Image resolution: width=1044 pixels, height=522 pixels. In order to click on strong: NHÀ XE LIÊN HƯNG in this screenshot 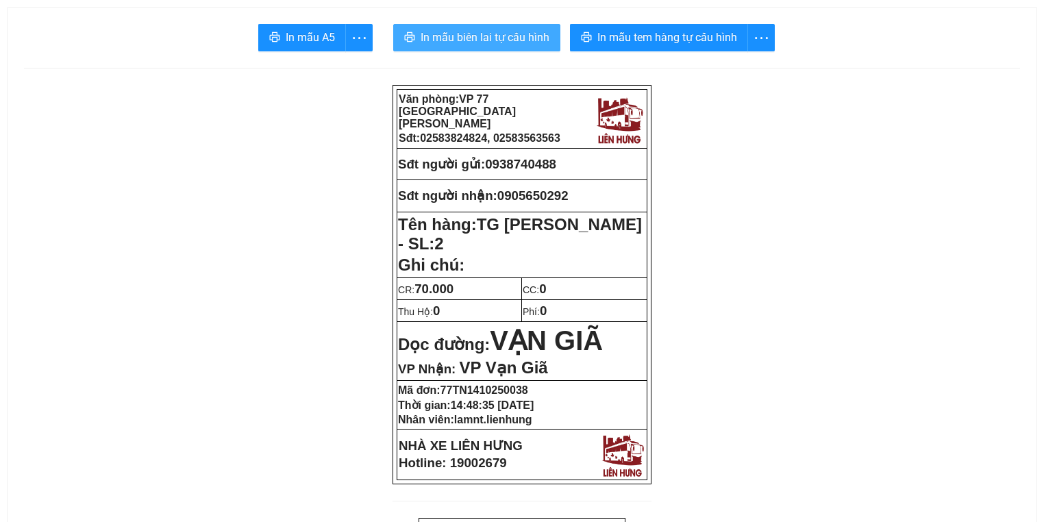, I will do `click(460, 445)`.